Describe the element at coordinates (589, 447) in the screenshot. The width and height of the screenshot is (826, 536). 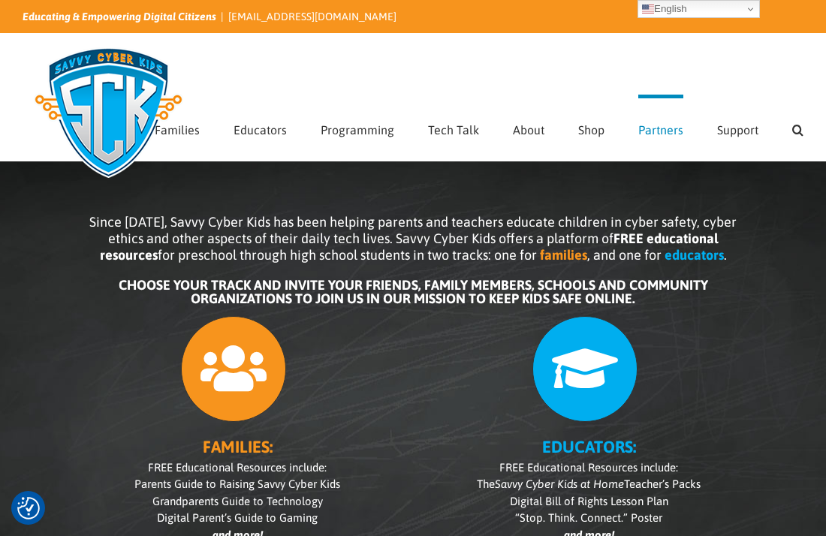
I see `b: EDUCATORS:` at that location.